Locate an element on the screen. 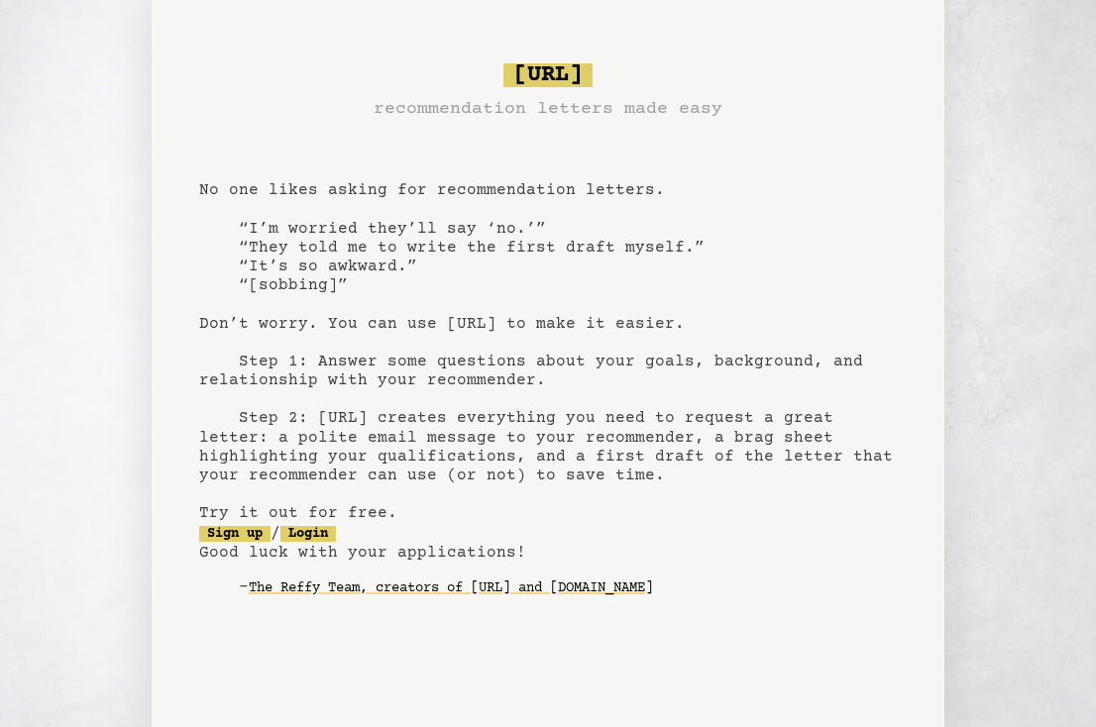 The width and height of the screenshot is (1096, 727). a: Sign up is located at coordinates (235, 534).